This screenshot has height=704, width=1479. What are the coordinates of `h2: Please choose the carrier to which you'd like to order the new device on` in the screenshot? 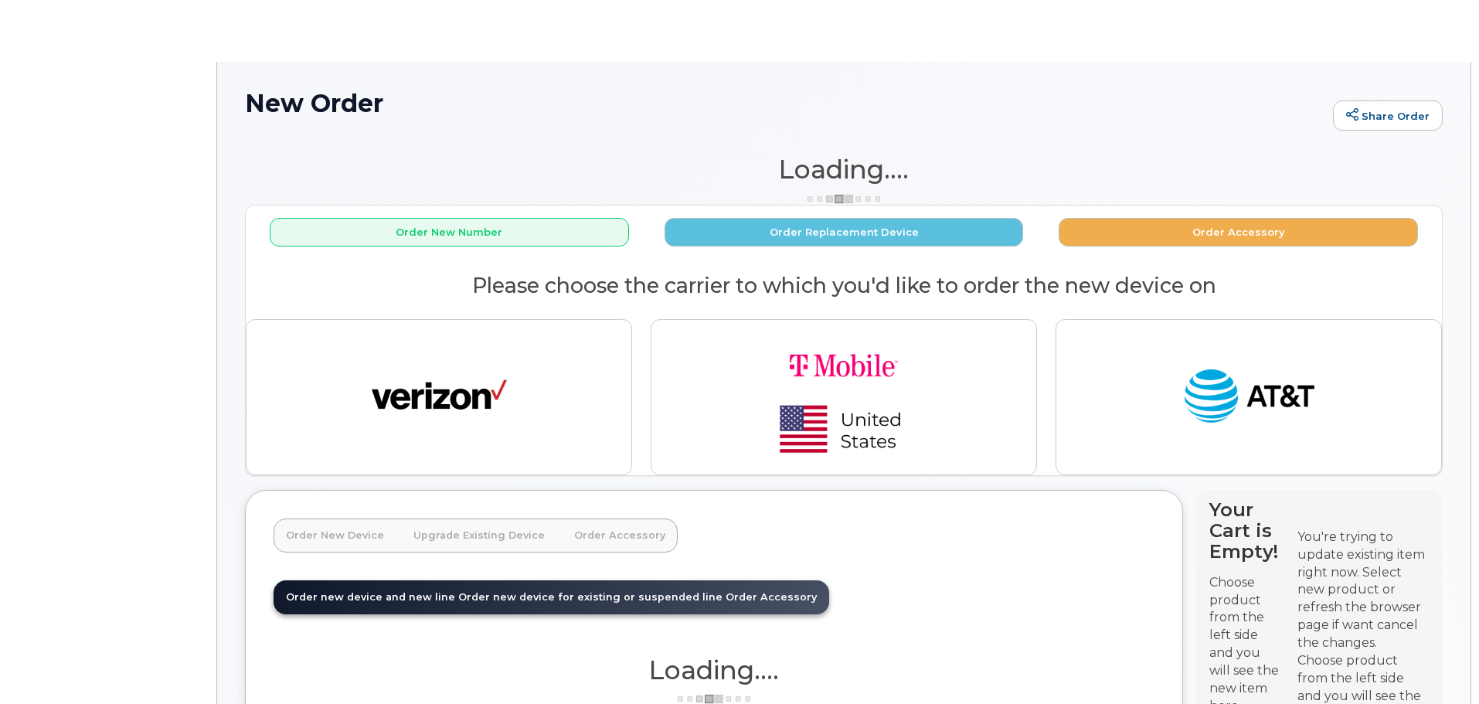 It's located at (844, 286).